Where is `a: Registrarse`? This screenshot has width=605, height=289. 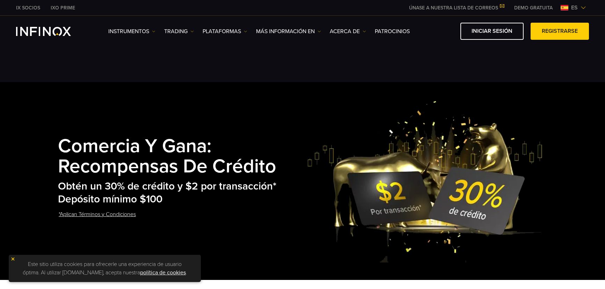 a: Registrarse is located at coordinates (560, 31).